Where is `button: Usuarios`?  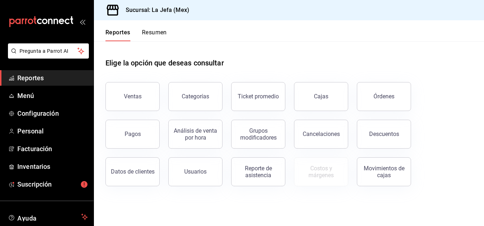 button: Usuarios is located at coordinates (196, 172).